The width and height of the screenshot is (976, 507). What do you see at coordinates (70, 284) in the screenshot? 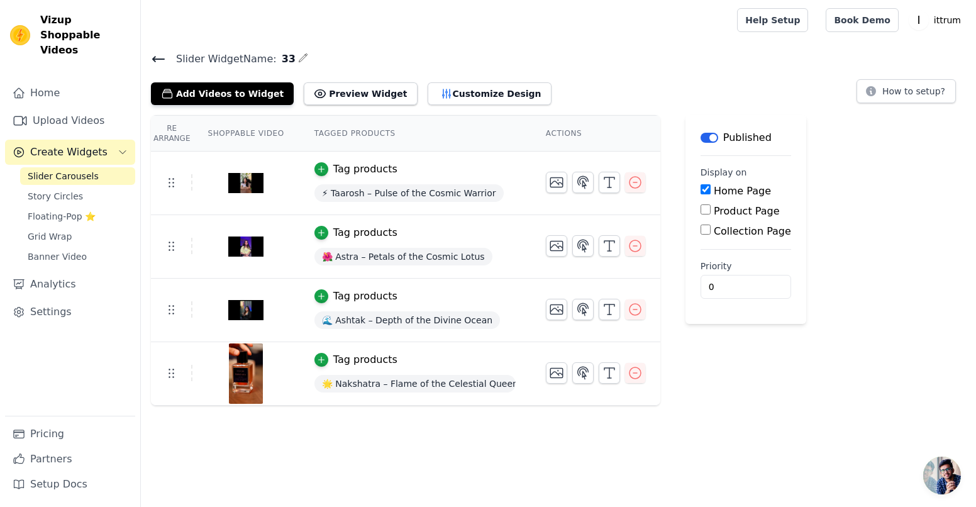
I see `a: Analytics` at bounding box center [70, 284].